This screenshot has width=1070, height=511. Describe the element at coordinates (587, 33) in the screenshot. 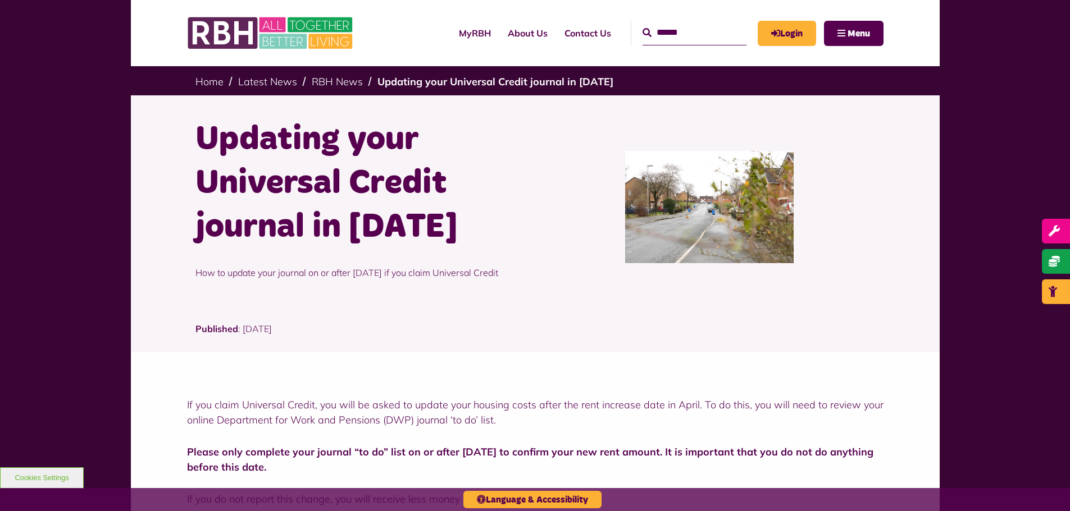

I see `a: Contact Us` at that location.